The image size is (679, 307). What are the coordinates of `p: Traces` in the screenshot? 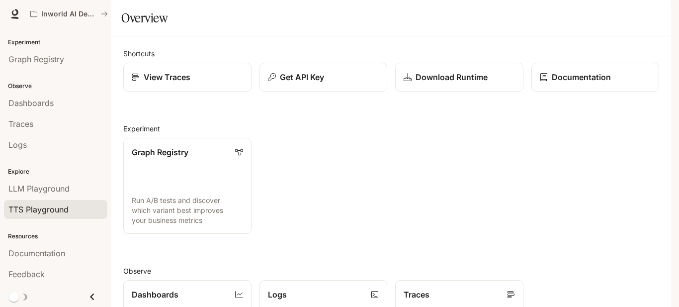 It's located at (416, 294).